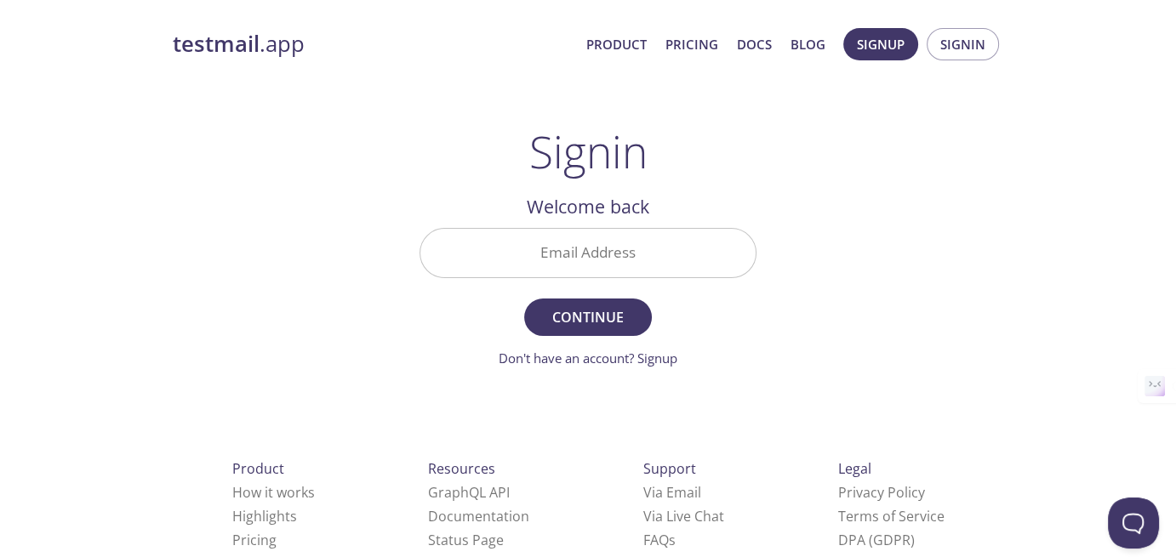 The width and height of the screenshot is (1176, 557). What do you see at coordinates (881, 493) in the screenshot?
I see `a: Privacy Policy` at bounding box center [881, 493].